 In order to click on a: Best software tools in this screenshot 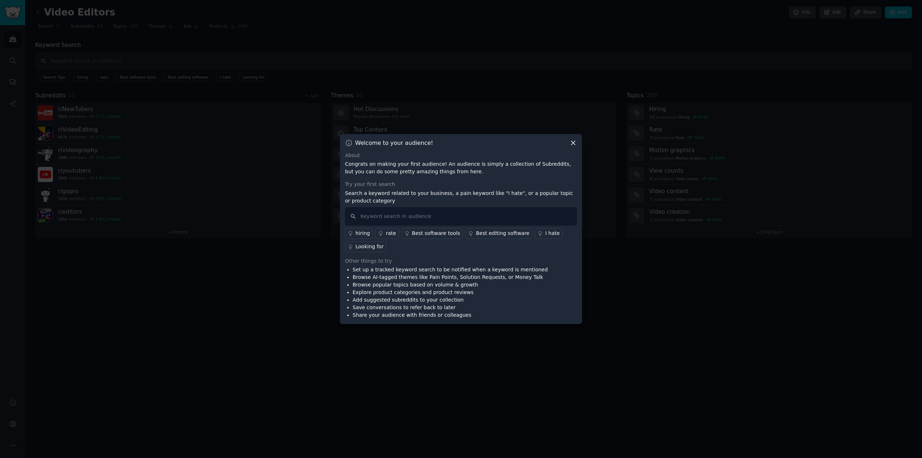, I will do `click(432, 233)`.